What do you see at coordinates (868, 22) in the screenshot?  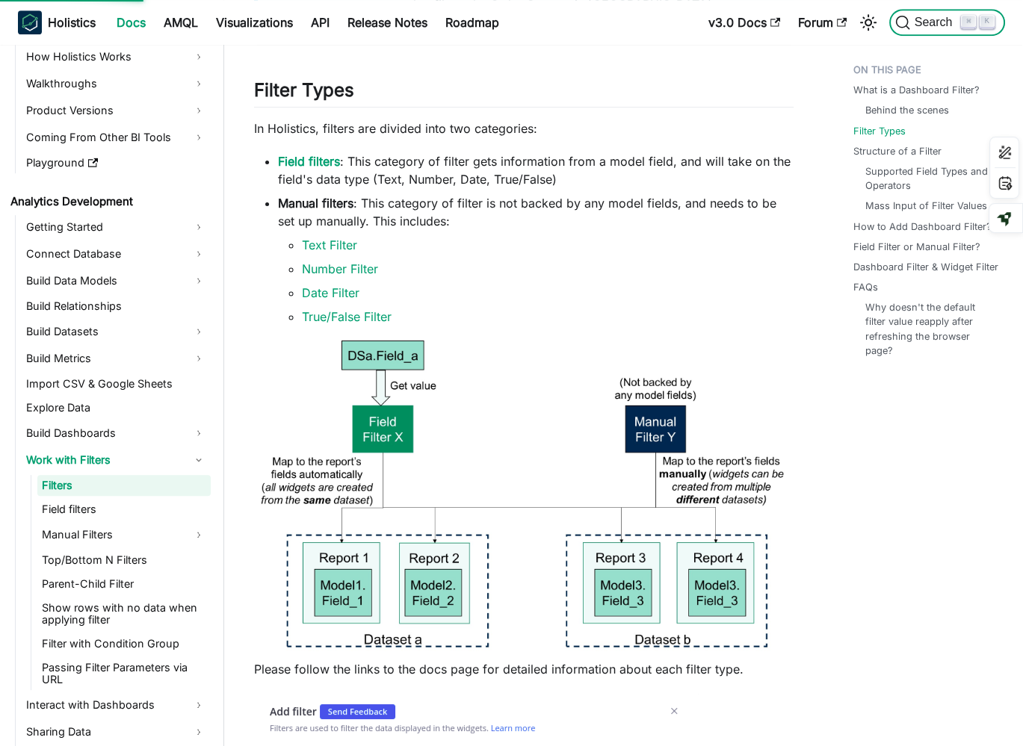 I see `button: Switch between dark and light mode (currently light mode)` at bounding box center [868, 22].